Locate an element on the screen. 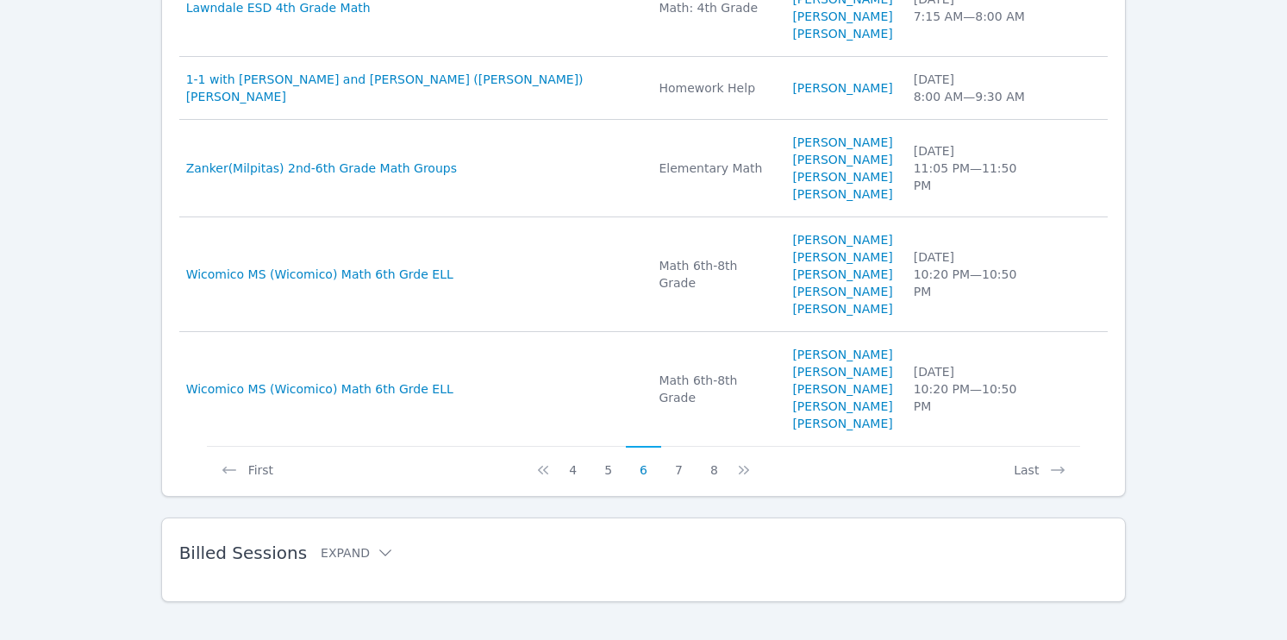 This screenshot has width=1287, height=640. a: Zanker(Milpitas) 2nd-6th Grade Math Groups is located at coordinates (322, 168).